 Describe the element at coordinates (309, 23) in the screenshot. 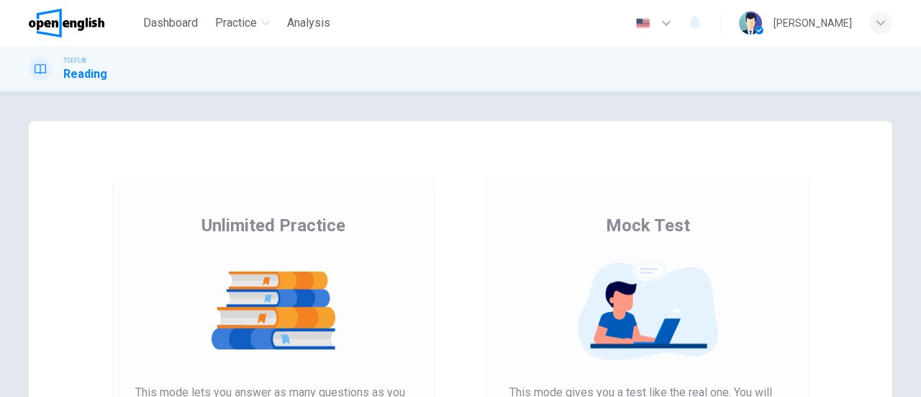

I see `span: Analysis` at that location.